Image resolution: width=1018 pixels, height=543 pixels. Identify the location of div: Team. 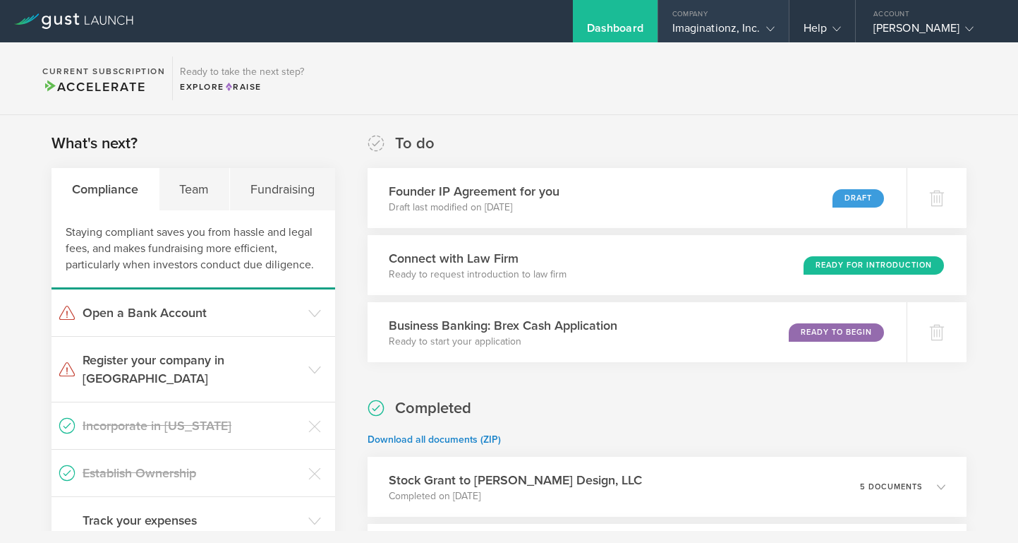
(195, 189).